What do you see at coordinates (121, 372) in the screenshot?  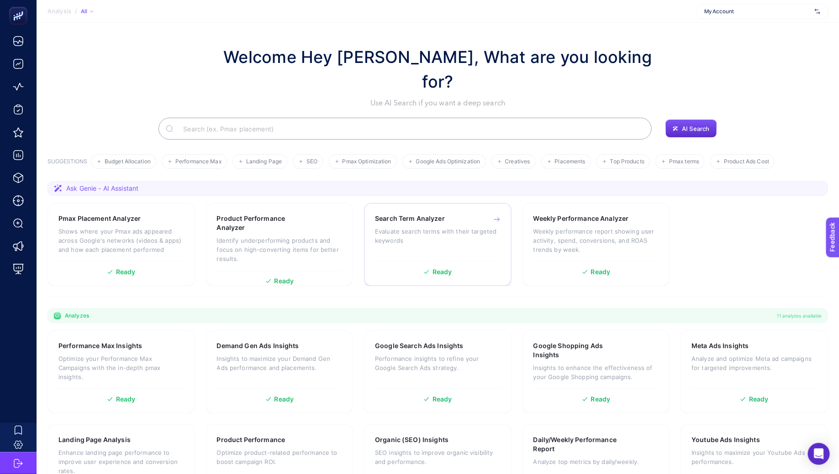 I see `a: Performance Max InsightsOptimize your Performance Max Campaigns with the in-depth pmax insights.R...` at bounding box center [121, 372].